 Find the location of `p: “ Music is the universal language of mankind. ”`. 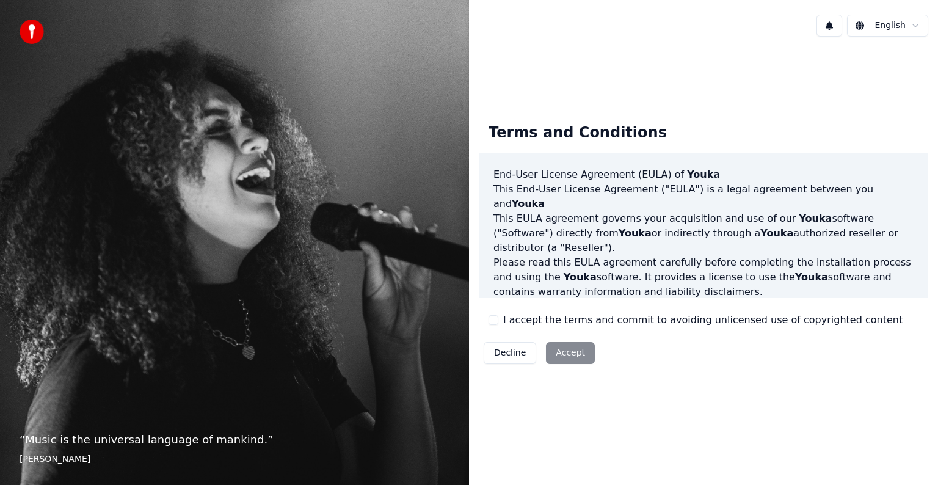

p: “ Music is the universal language of mankind. ” is located at coordinates (235, 440).